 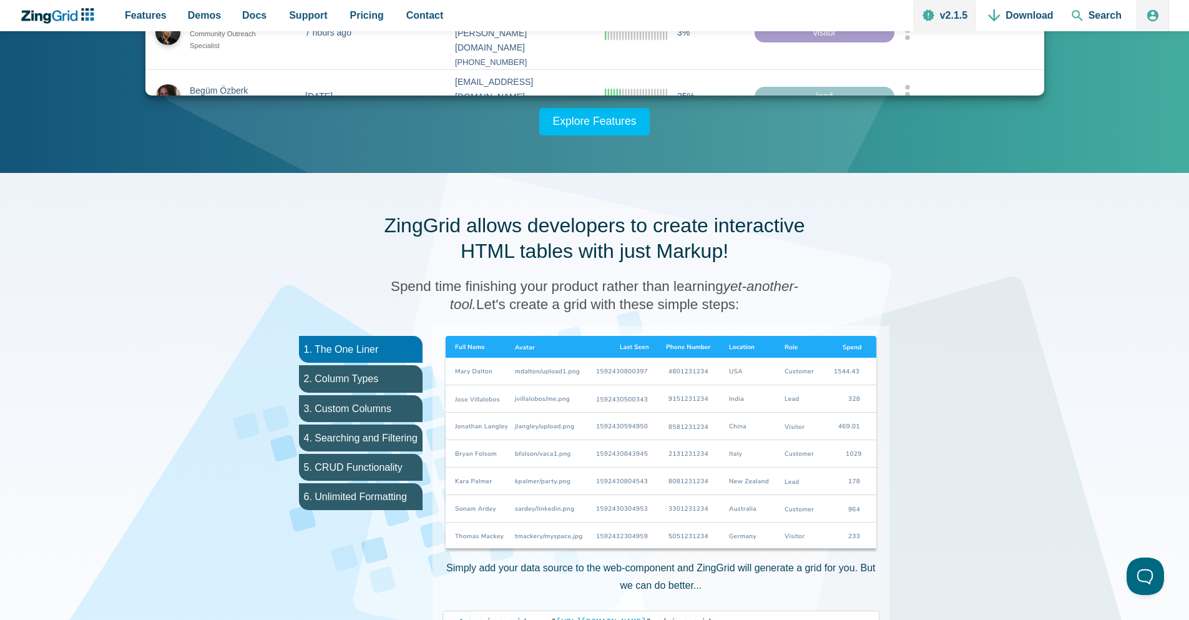 I want to click on div: visitor, so click(x=824, y=32).